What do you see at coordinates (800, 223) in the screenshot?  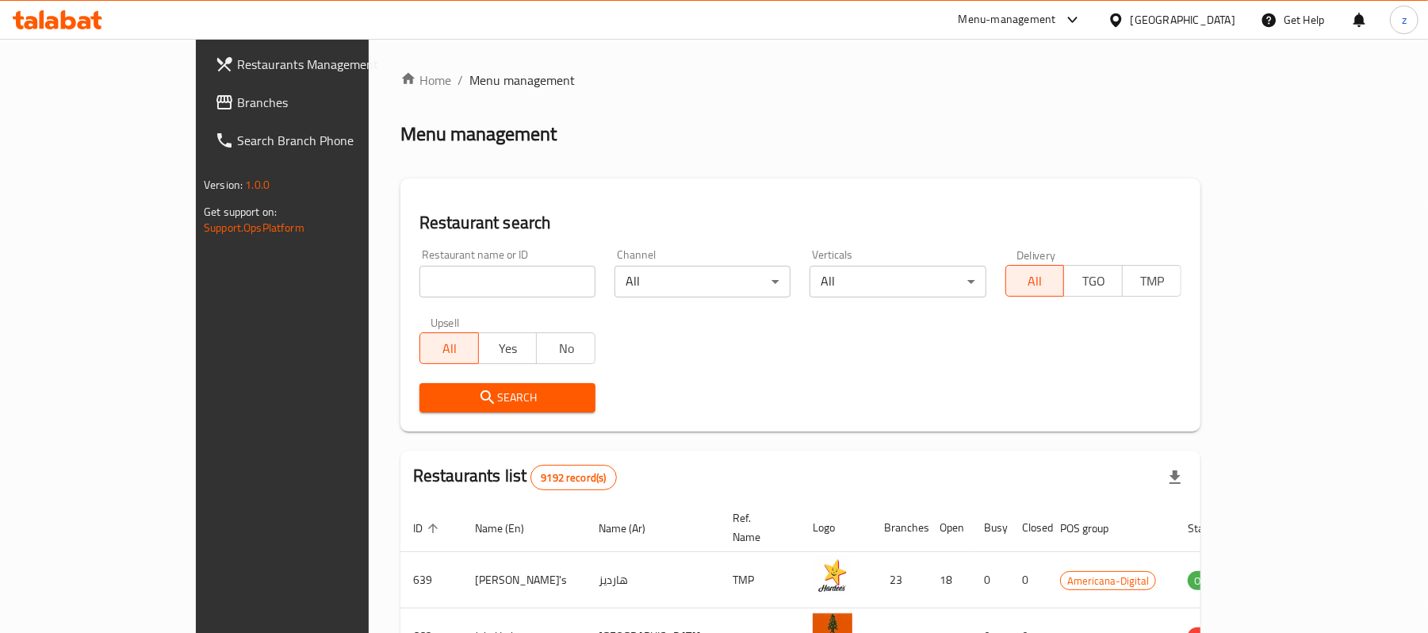 I see `h2: Restaurant search` at bounding box center [800, 223].